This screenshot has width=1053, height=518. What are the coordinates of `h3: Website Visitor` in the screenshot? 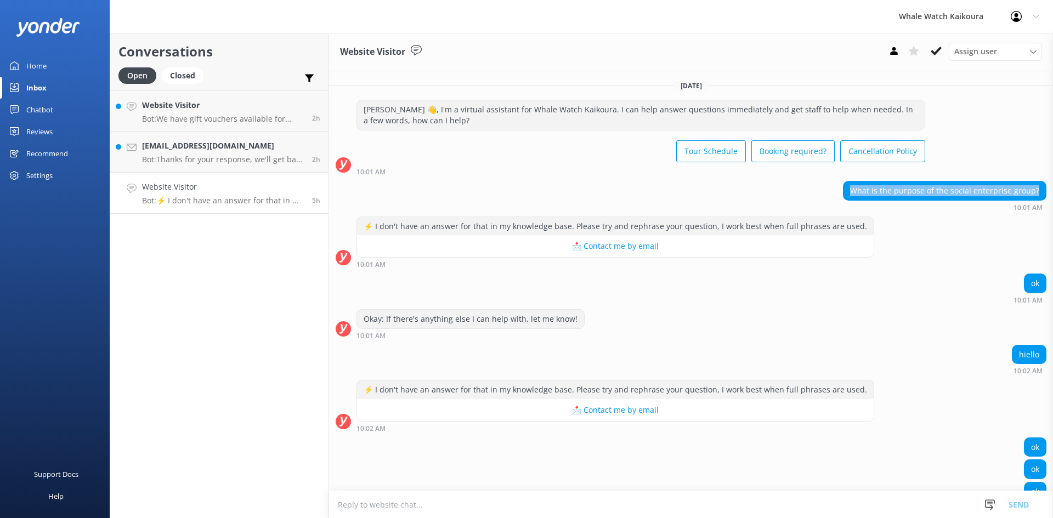 It's located at (373, 52).